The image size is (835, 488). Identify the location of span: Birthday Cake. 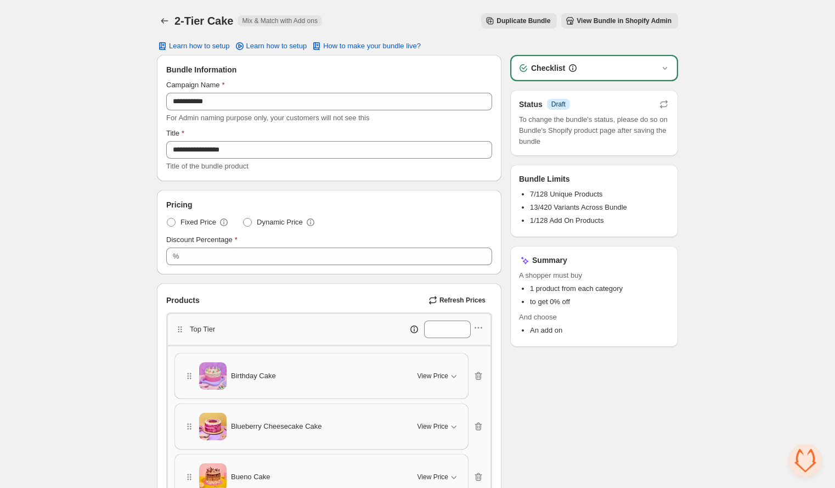
(254, 376).